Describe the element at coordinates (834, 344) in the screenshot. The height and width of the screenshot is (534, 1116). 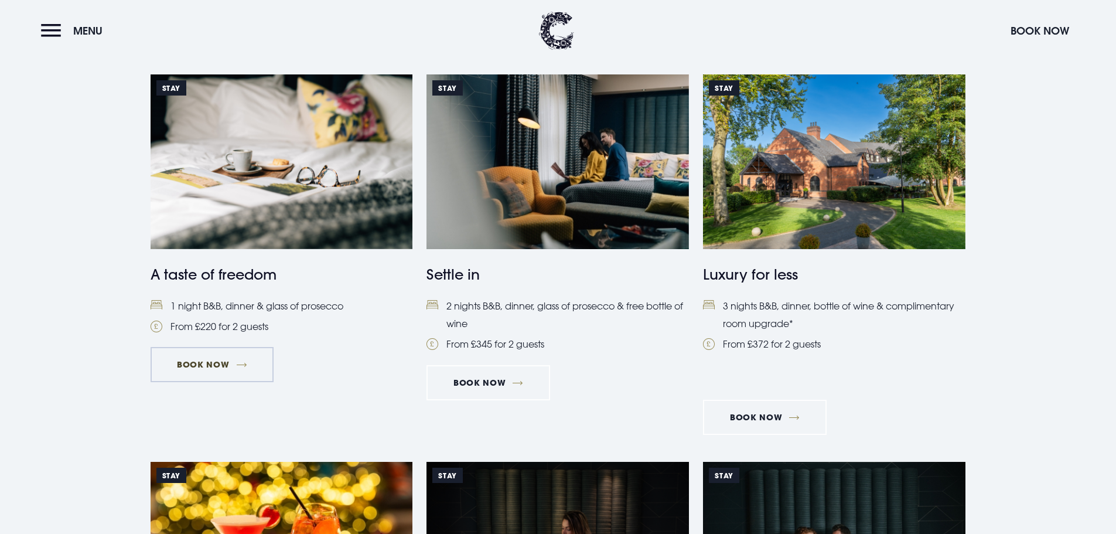
I see `li: From £372 for 2 guests` at that location.